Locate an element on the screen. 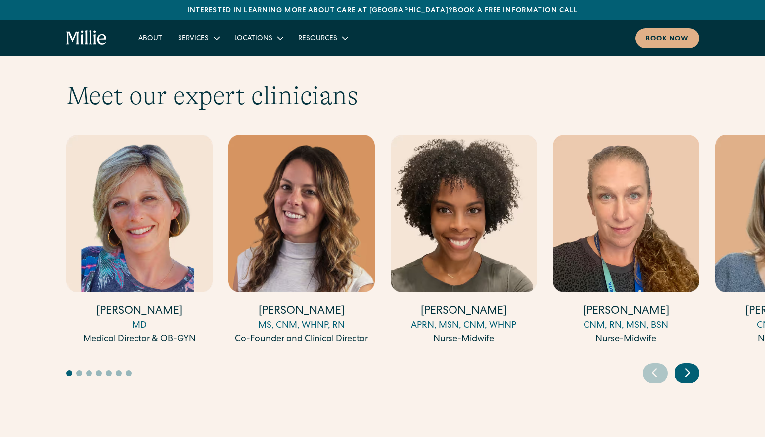 The image size is (765, 437). button: Go to slide 2 is located at coordinates (79, 374).